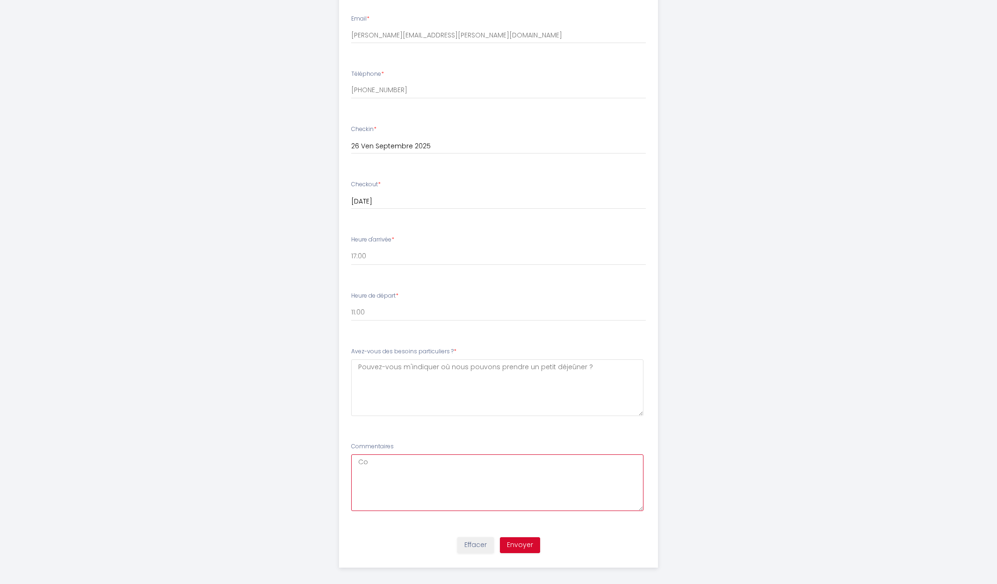  Describe the element at coordinates (372, 446) in the screenshot. I see `label: Commentaires` at that location.